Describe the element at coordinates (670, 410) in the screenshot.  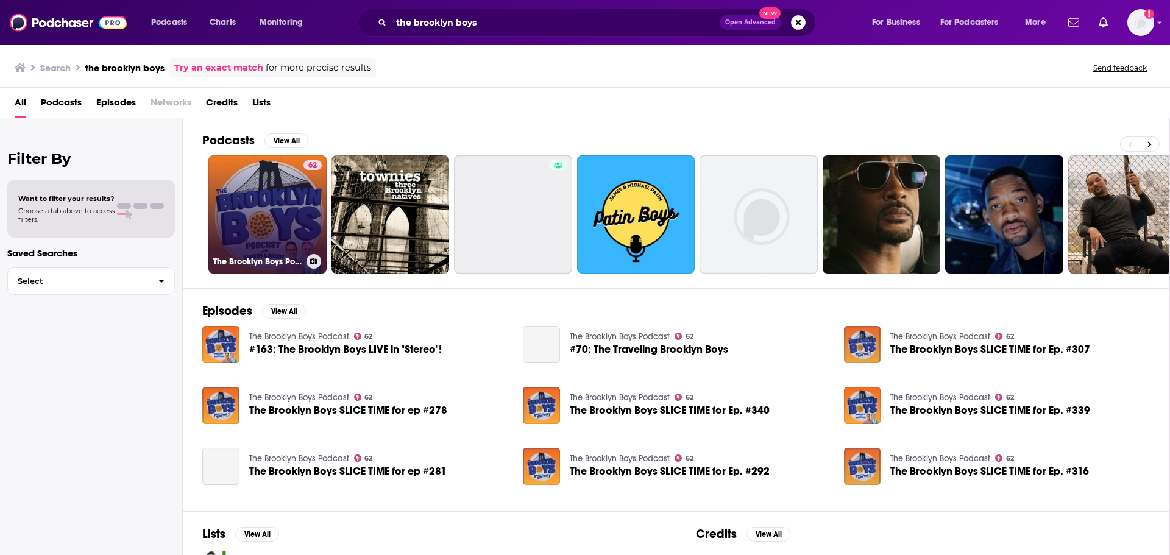
I see `span: The Brooklyn Boys SLICE TIME for Ep. #340` at that location.